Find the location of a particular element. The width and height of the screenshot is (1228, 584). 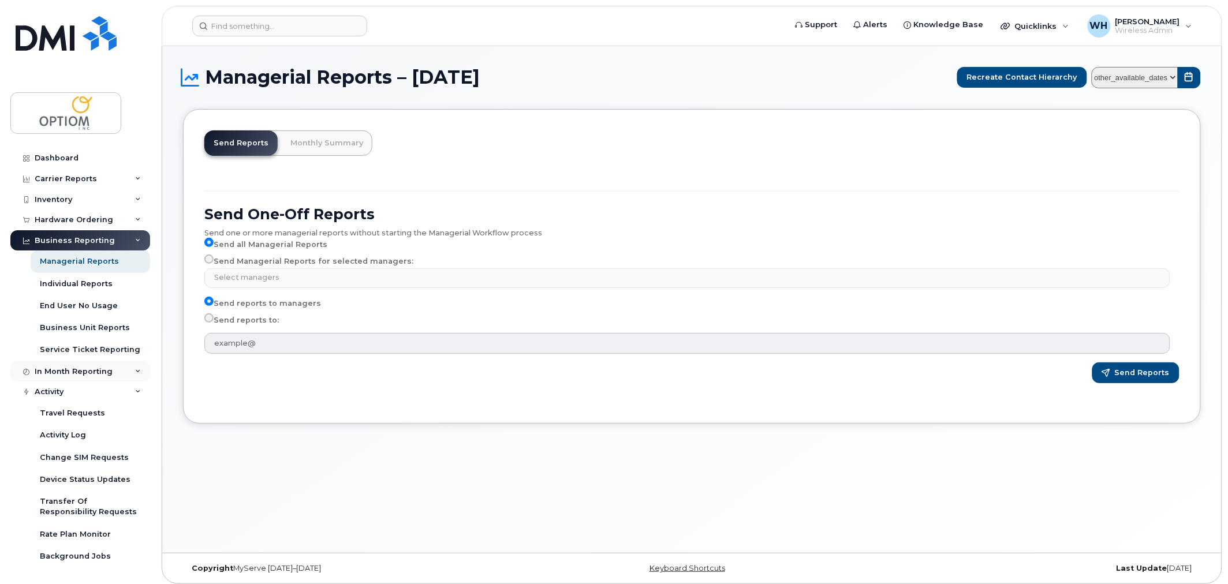

h2: Send One-Off Reports is located at coordinates (692, 214).